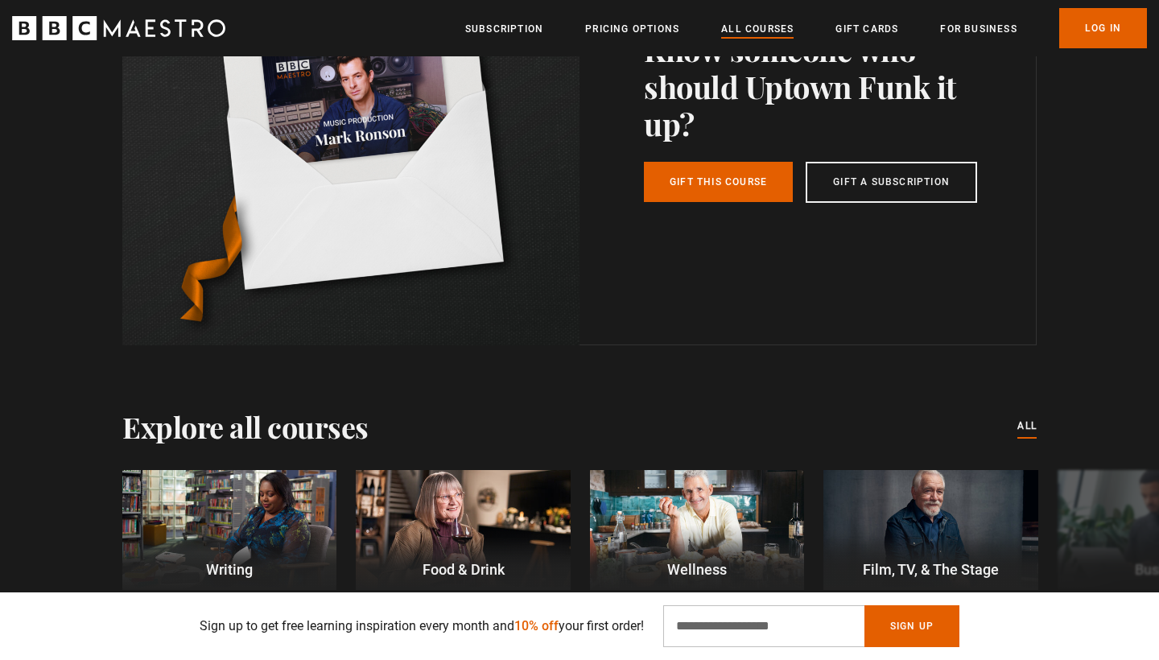 The image size is (1159, 660). Describe the element at coordinates (697, 569) in the screenshot. I see `p: Wellness` at that location.